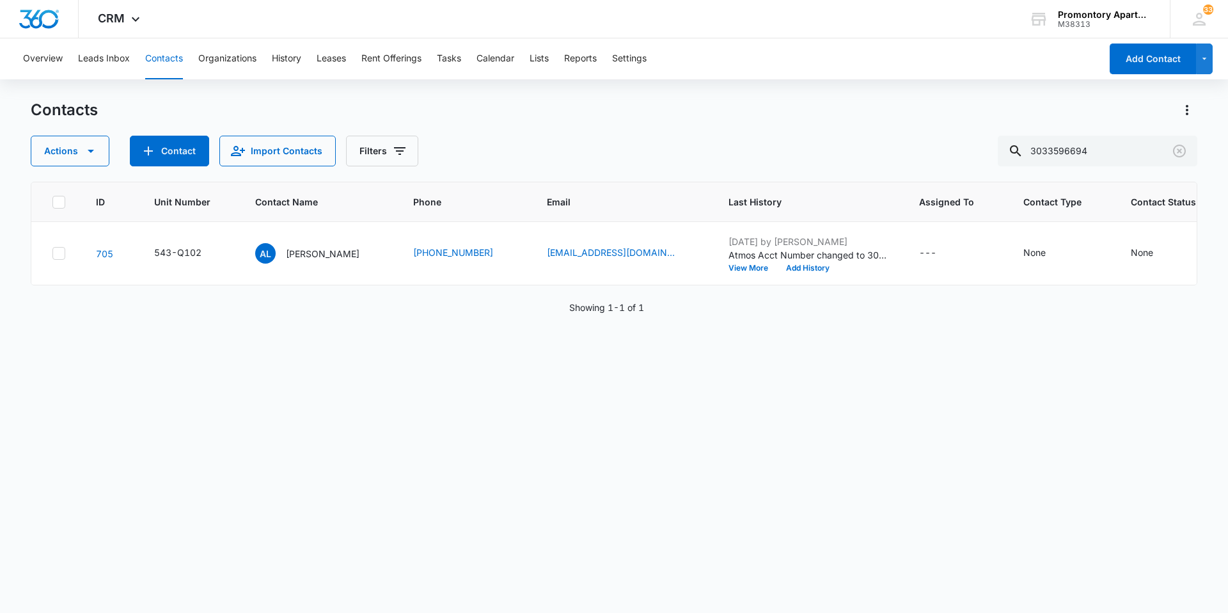 This screenshot has height=613, width=1228. I want to click on button: Leases, so click(331, 59).